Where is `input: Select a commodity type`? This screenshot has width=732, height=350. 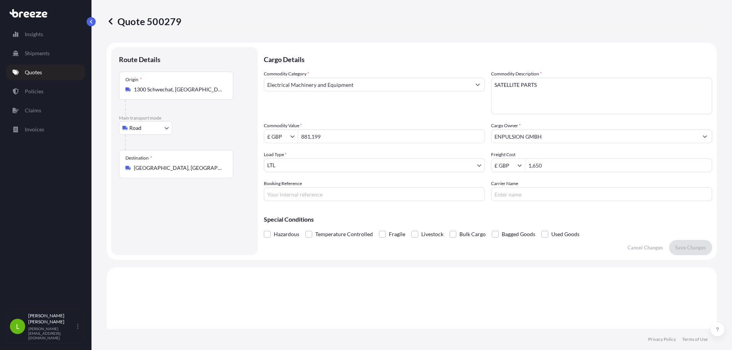 input: Select a commodity type is located at coordinates (368, 85).